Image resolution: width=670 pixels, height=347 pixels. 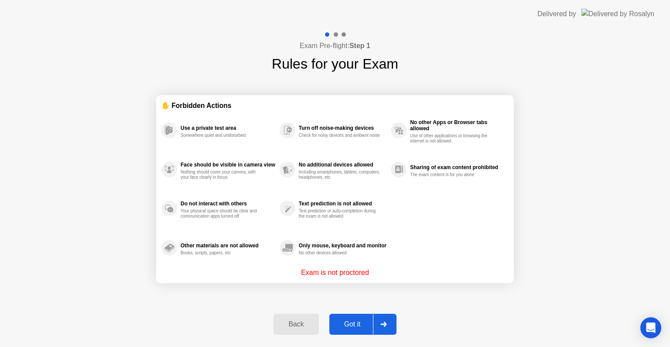 I want to click on div: Got it, so click(x=353, y=324).